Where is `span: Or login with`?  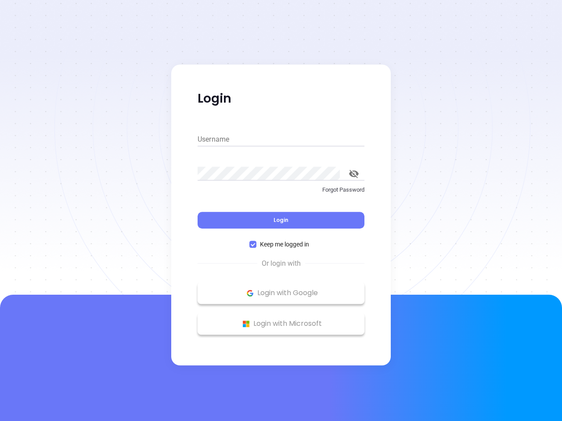
span: Or login with is located at coordinates (281, 264).